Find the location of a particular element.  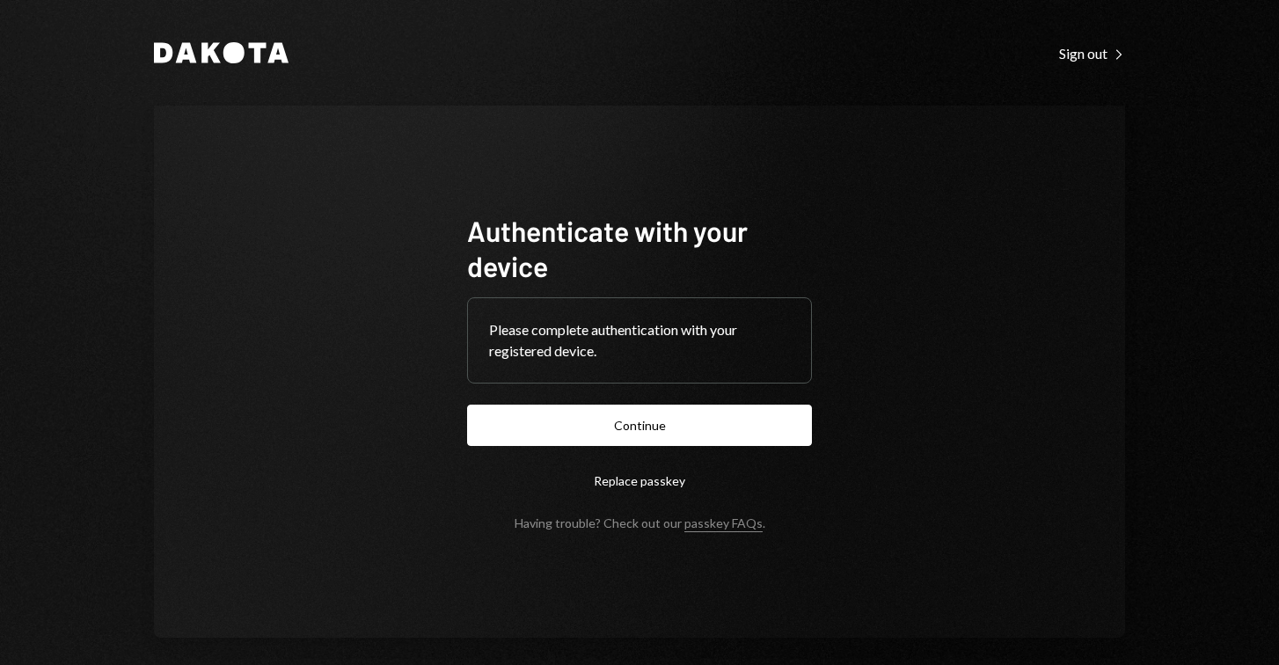

div: Please complete authentication with your registered device. is located at coordinates (639, 340).